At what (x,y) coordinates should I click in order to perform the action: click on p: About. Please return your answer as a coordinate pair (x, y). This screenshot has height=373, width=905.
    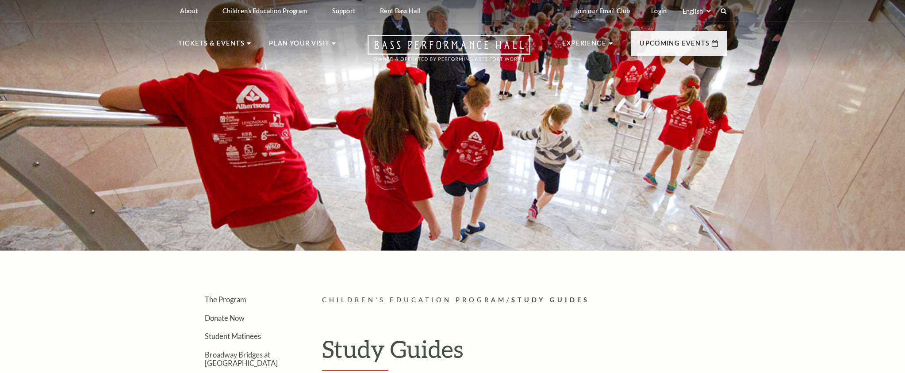
    Looking at the image, I should click on (189, 11).